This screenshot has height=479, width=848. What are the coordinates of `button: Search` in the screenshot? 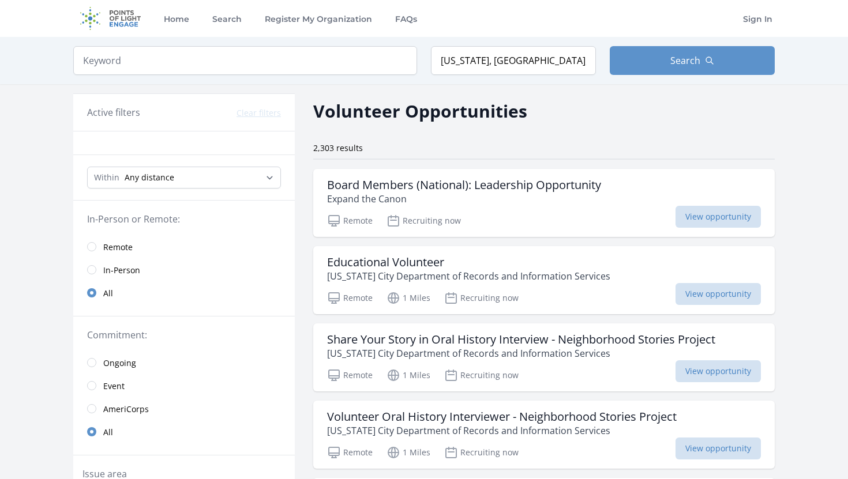 It's located at (692, 61).